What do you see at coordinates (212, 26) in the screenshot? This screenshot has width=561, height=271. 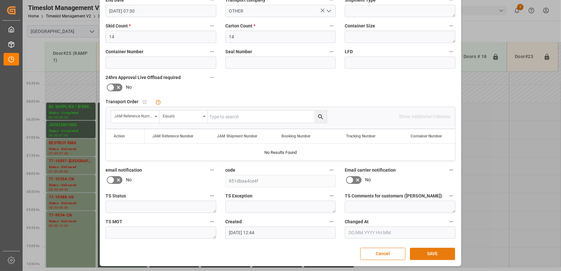 I see `button: Skid Count *` at bounding box center [212, 26].